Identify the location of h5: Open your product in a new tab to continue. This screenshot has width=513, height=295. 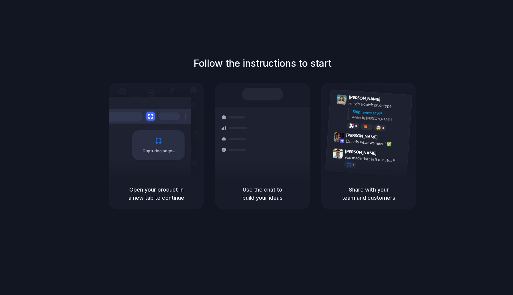
(156, 193).